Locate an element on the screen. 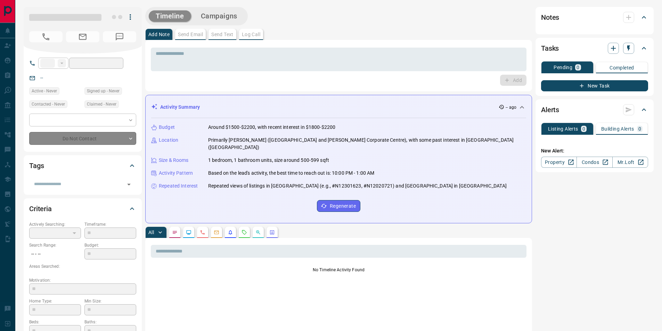 This screenshot has width=662, height=331. p: Budget: is located at coordinates (110, 245).